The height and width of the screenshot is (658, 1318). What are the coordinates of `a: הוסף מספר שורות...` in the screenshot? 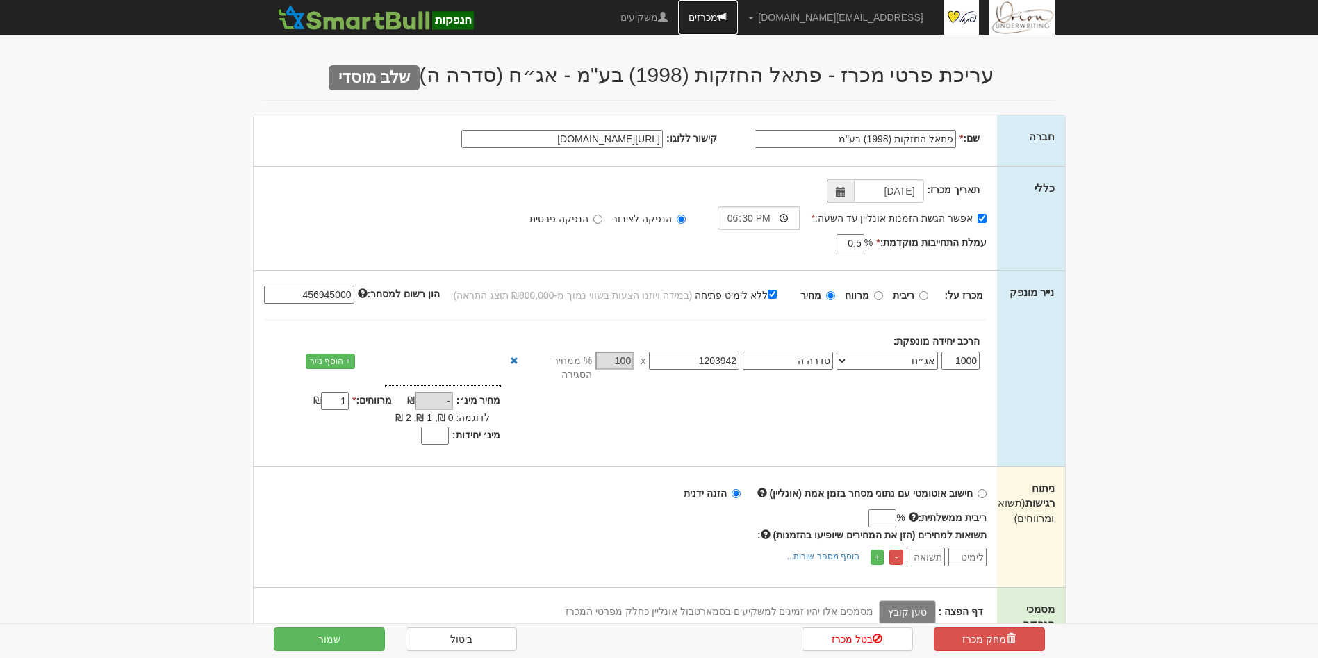 It's located at (822, 556).